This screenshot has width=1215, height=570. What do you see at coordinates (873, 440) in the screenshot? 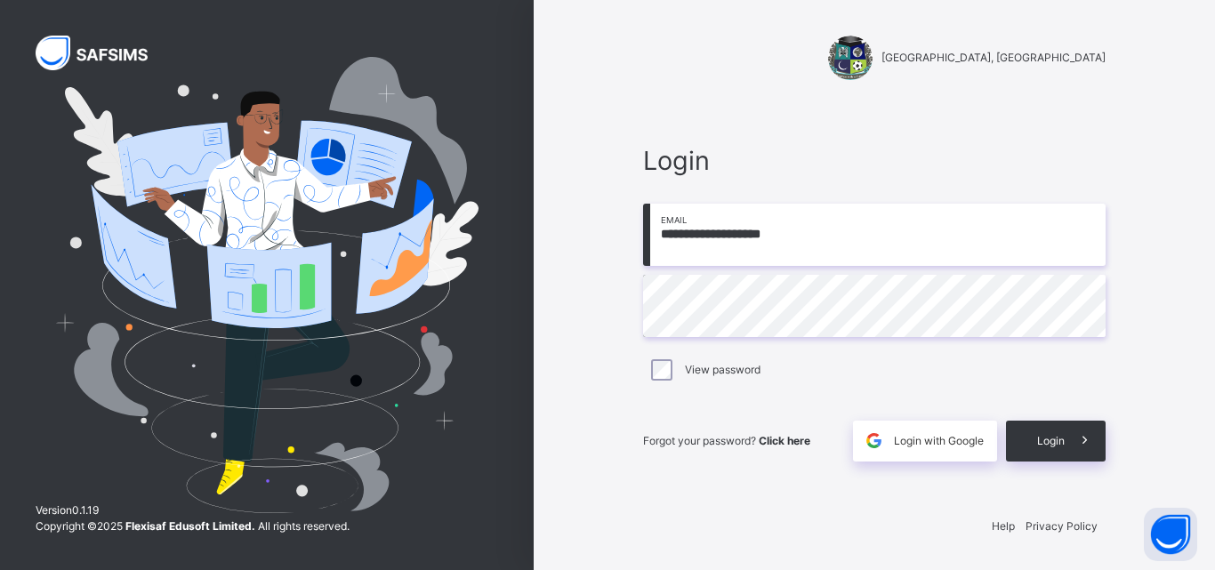
I see `img: google.396cfc9801f0270233282035f929180a.svg` at bounding box center [873, 440].